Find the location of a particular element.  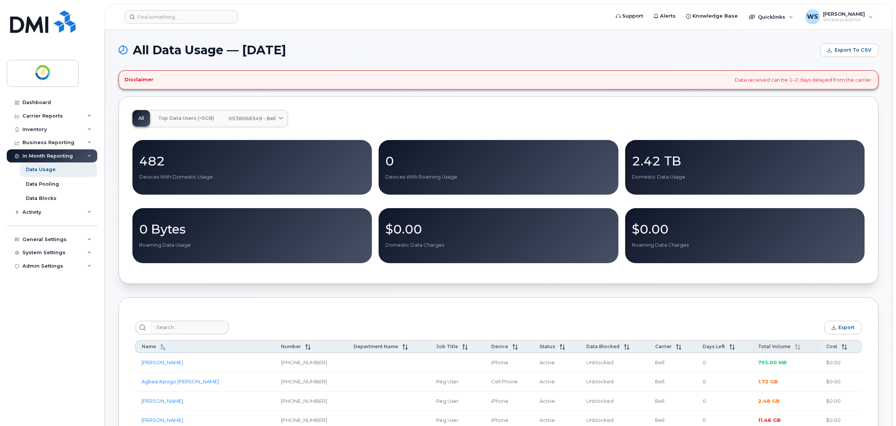

td: Cell Phone is located at coordinates (509, 381).